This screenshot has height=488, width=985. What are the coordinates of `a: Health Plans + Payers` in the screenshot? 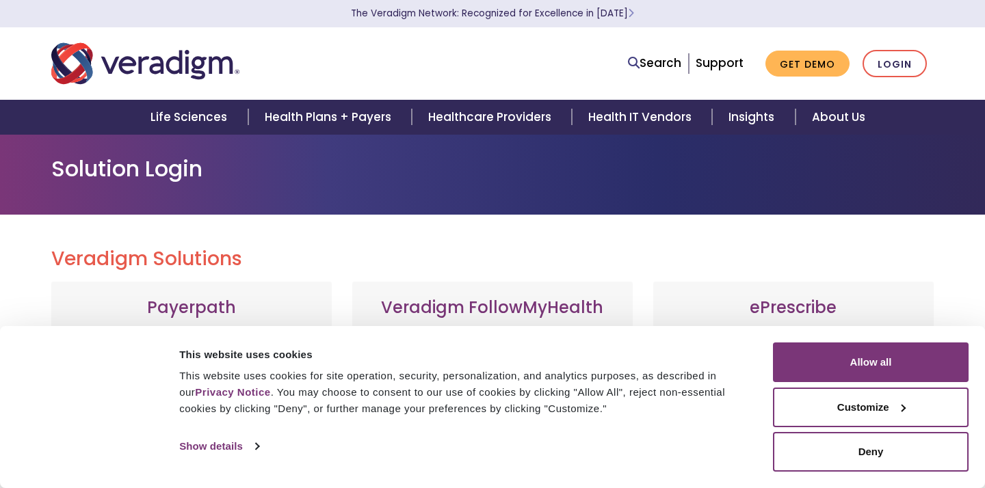 It's located at (330, 117).